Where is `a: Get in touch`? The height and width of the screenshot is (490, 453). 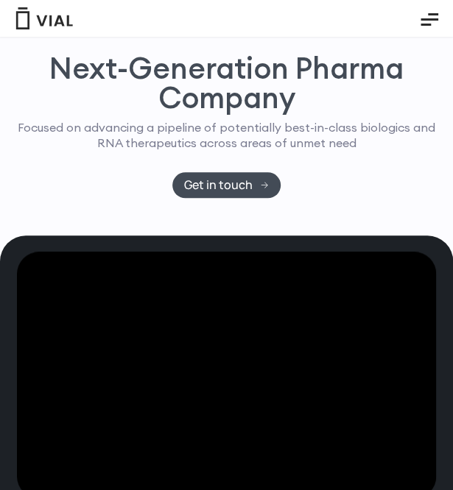
a: Get in touch is located at coordinates (226, 185).